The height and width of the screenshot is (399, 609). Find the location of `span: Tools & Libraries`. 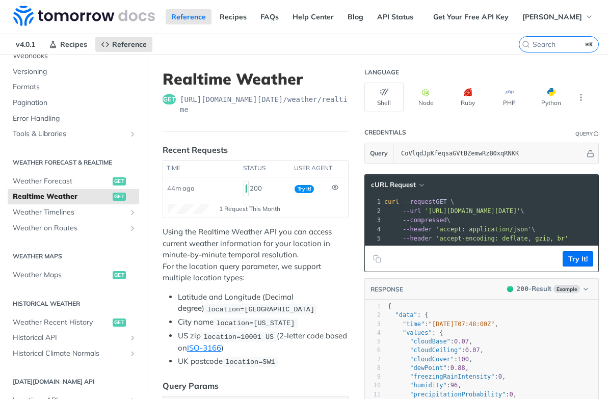

span: Tools & Libraries is located at coordinates (69, 134).